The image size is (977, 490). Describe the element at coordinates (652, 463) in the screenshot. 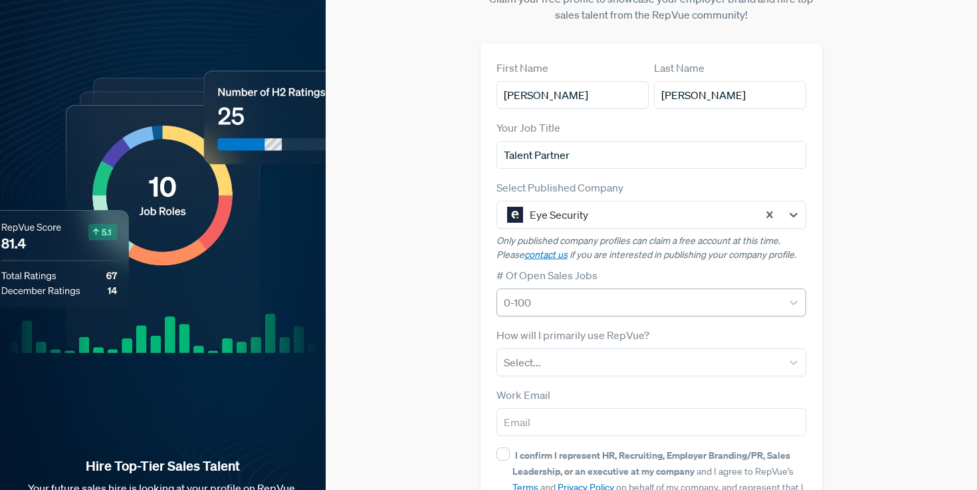

I see `strong: I confirm I represent HR, Recruiting, Employer Branding/PR, Sales Leadership, or an executive at ...` at that location.